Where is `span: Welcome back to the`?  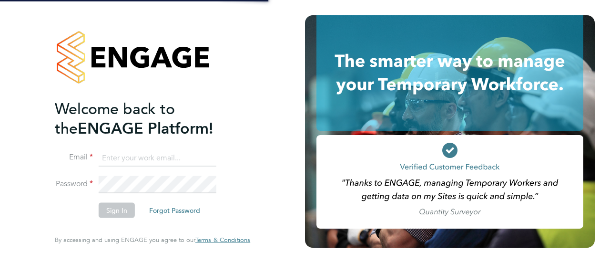 span: Welcome back to the is located at coordinates (115, 118).